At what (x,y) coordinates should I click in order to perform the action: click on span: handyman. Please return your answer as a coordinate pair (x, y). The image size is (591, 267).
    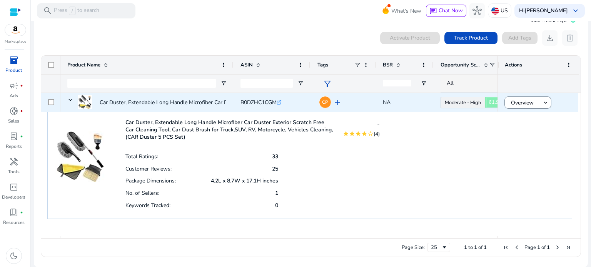
    Looking at the image, I should click on (14, 162).